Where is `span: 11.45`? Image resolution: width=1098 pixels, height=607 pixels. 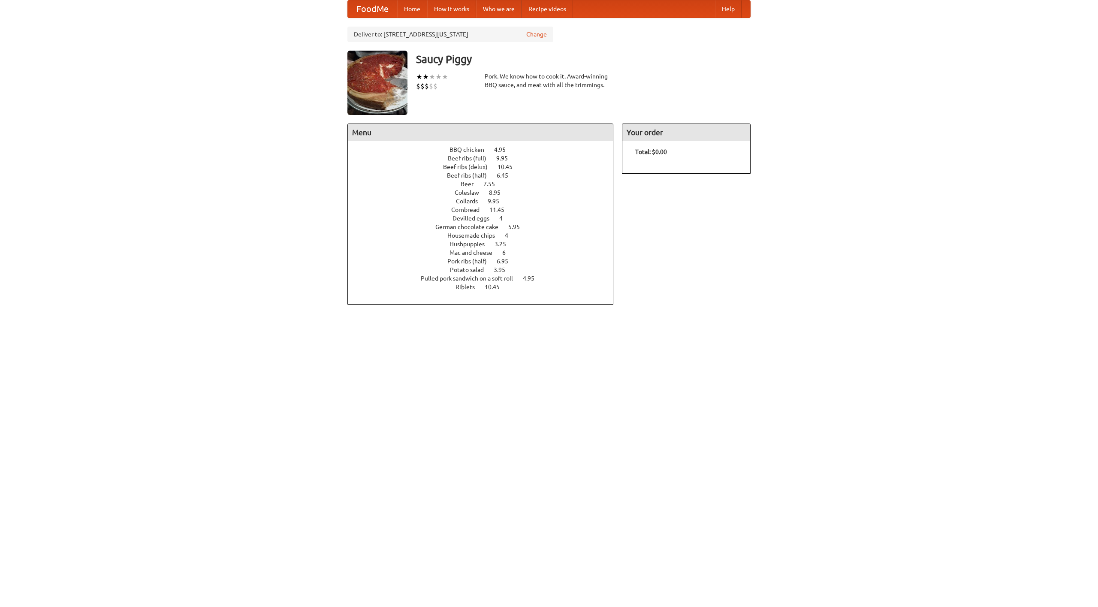 span: 11.45 is located at coordinates (501, 210).